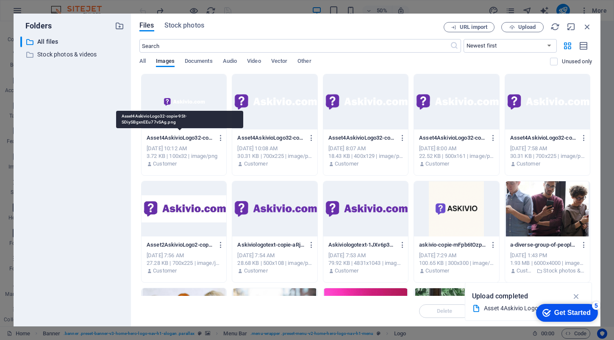 The width and height of the screenshot is (614, 340). What do you see at coordinates (295, 46) in the screenshot?
I see `input: Search` at bounding box center [295, 46].